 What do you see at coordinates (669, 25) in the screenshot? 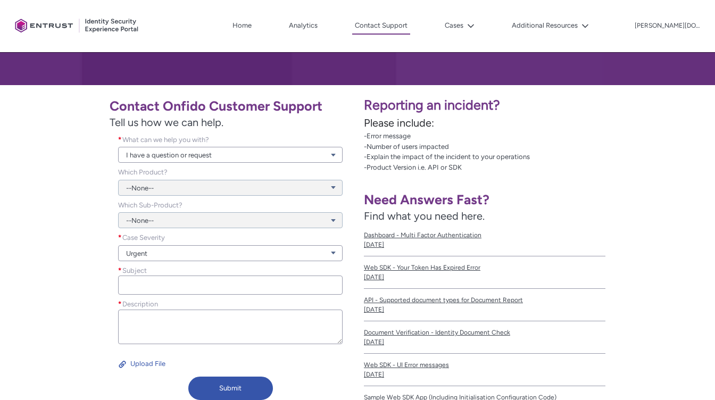
I see `button: User Profile anthony.love` at bounding box center [669, 25].